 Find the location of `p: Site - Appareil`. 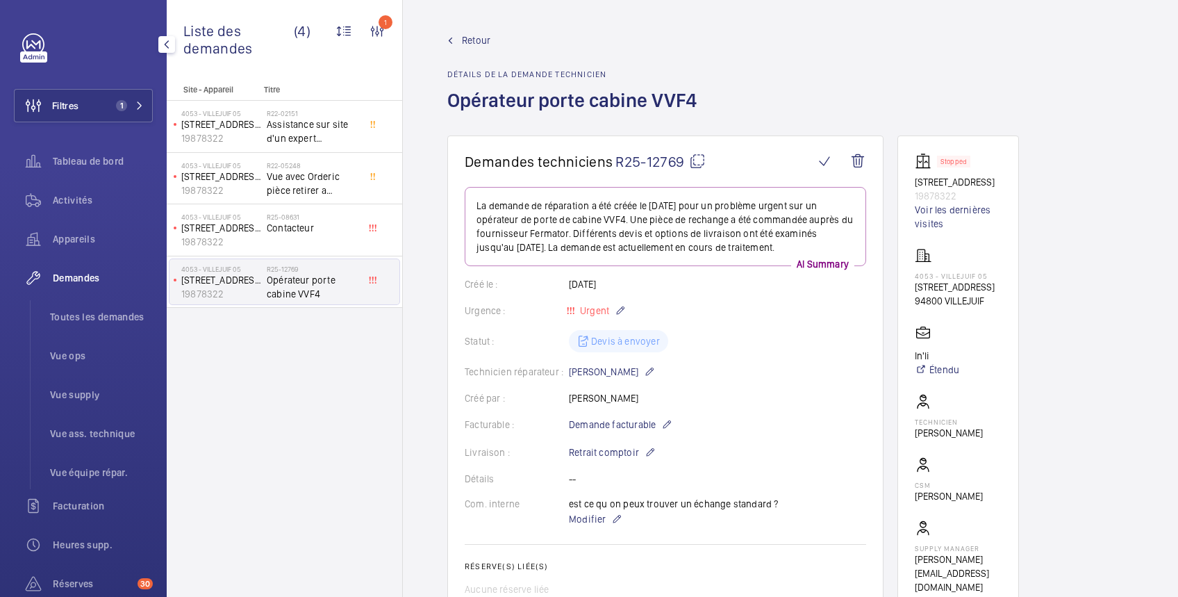

p: Site - Appareil is located at coordinates (213, 90).